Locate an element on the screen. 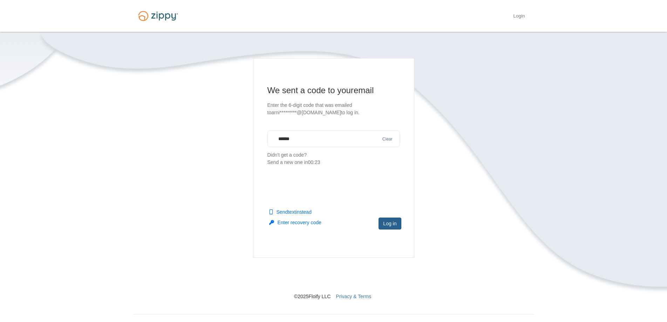 This screenshot has width=667, height=322. button: Log in is located at coordinates (390, 224).